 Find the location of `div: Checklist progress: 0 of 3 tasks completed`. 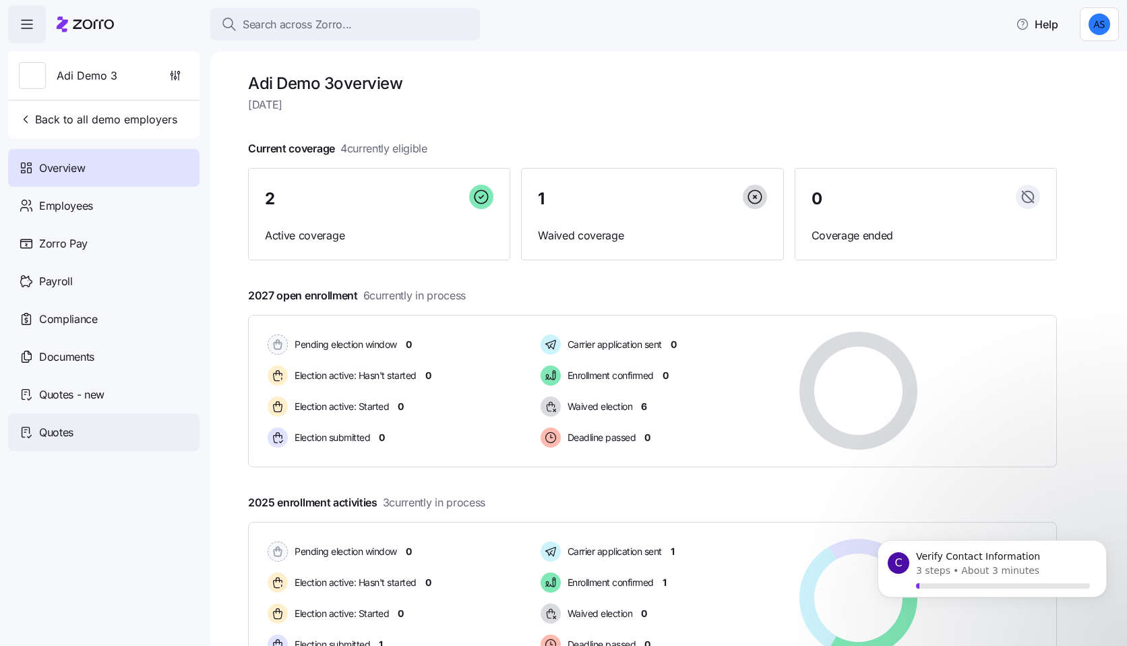

div: Checklist progress: 0 of 3 tasks completed is located at coordinates (146, 51).